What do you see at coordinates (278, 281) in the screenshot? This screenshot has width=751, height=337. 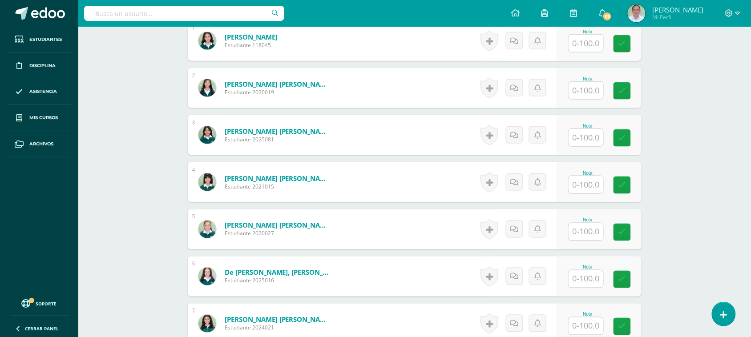 I see `span: Estudiante 2025016` at bounding box center [278, 281].